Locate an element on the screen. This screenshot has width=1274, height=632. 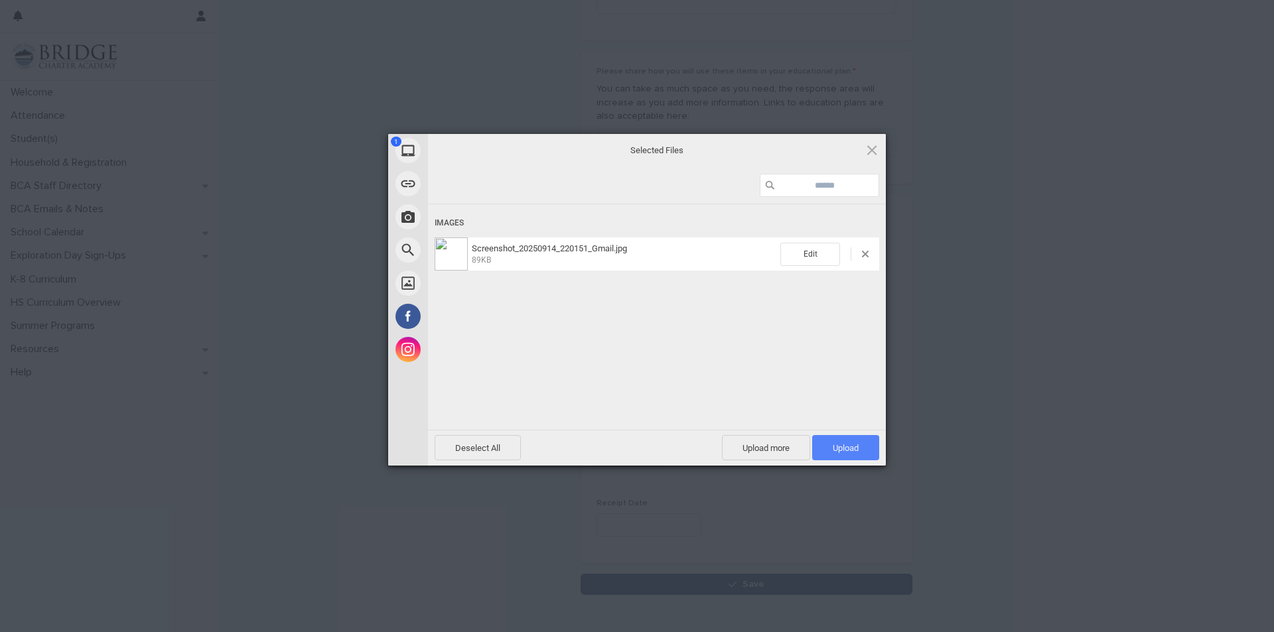
span: 89KB is located at coordinates (481, 260).